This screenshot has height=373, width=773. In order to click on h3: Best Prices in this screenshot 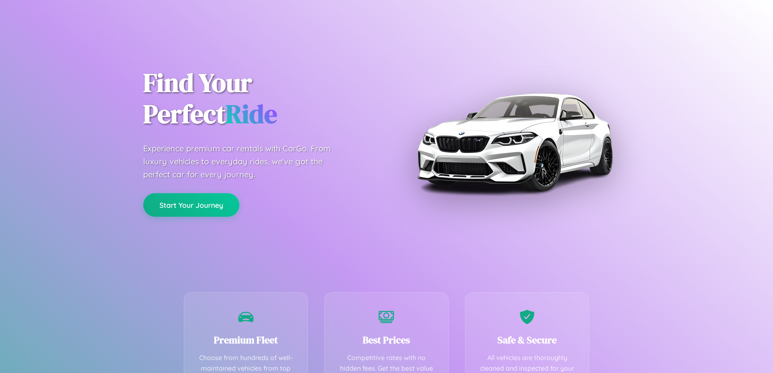, I will do `click(386, 340)`.